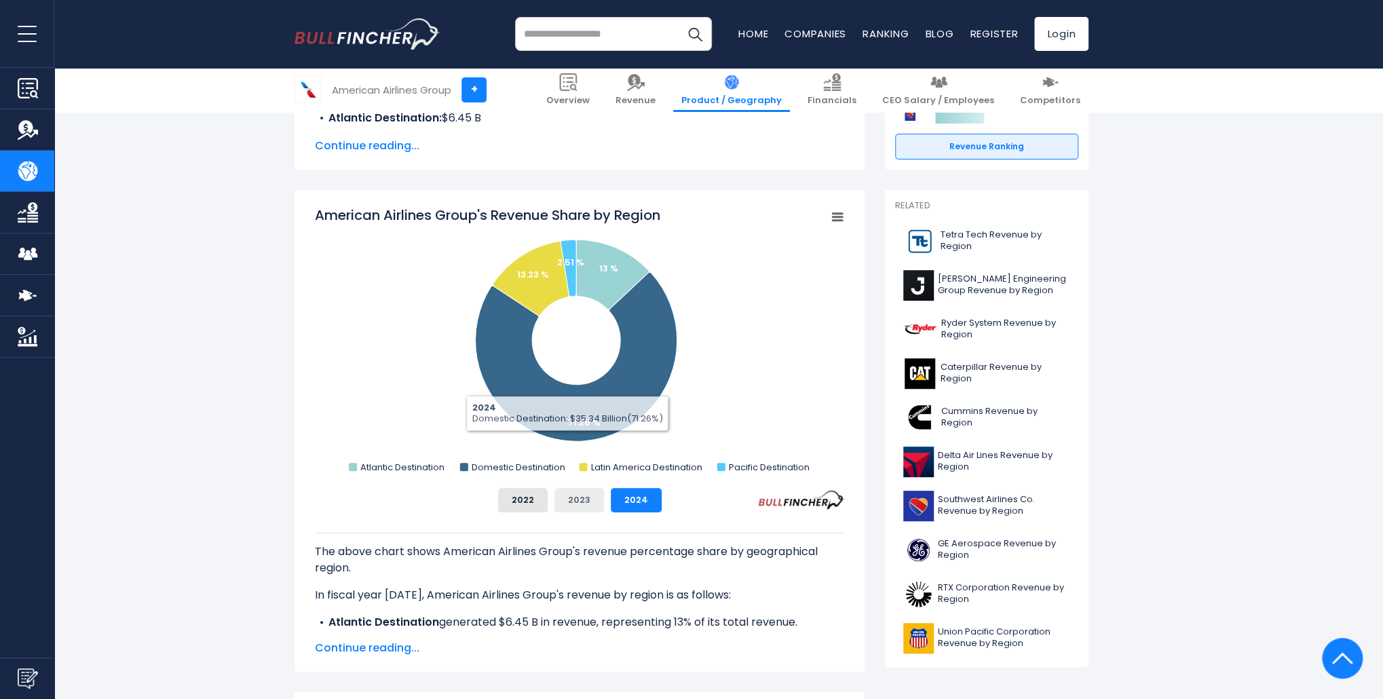  I want to click on img: R logo, so click(920, 329).